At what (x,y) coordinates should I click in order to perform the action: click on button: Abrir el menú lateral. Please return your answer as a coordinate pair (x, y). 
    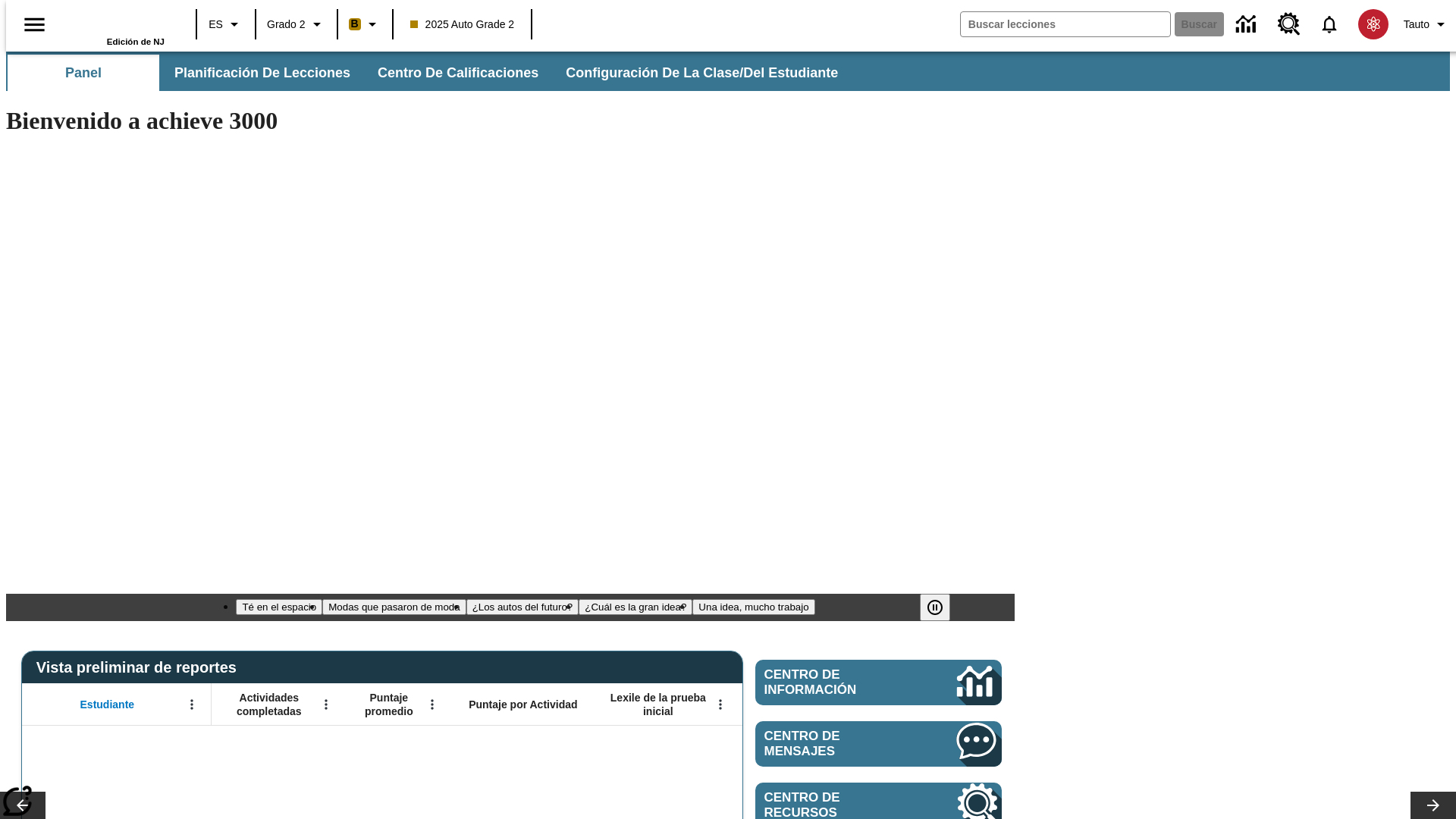
    Looking at the image, I should click on (34, 24).